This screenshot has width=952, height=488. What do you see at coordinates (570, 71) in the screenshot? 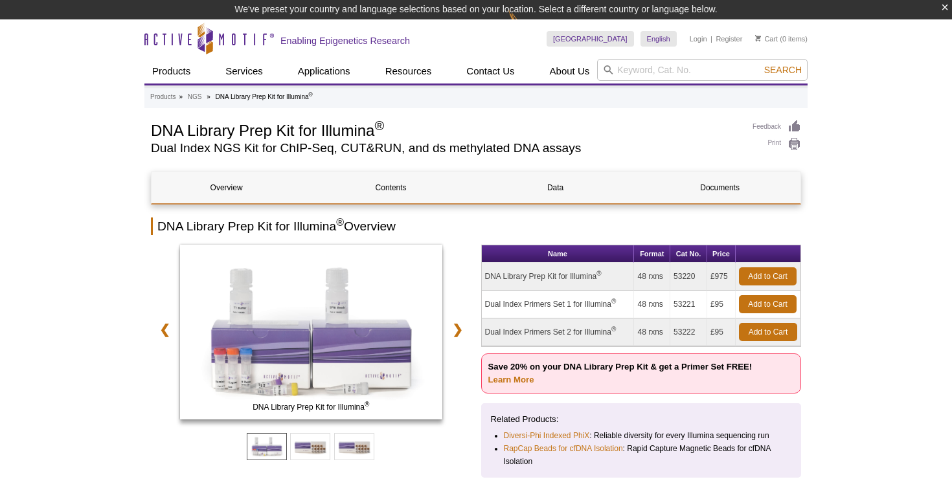
I see `a: About Us` at bounding box center [570, 71].